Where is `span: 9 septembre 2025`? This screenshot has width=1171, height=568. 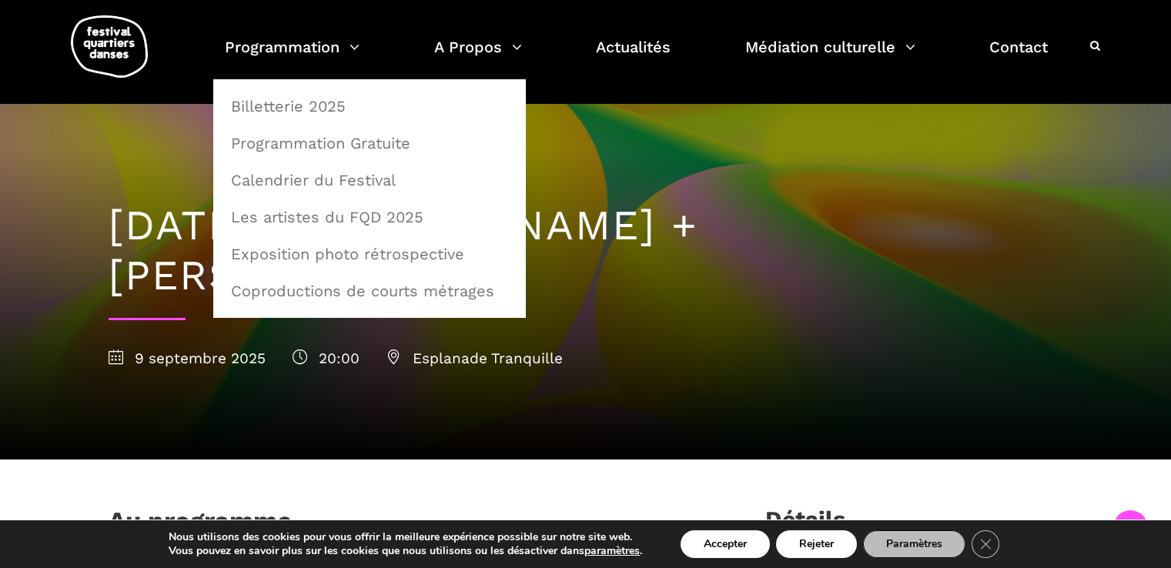
span: 9 septembre 2025 is located at coordinates (187, 358).